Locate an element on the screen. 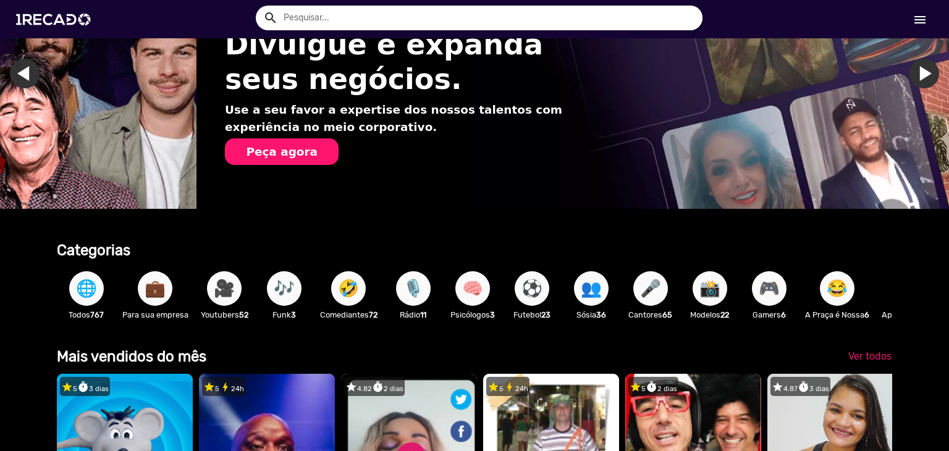  a: Ir para o próximo slide is located at coordinates (172, 73).